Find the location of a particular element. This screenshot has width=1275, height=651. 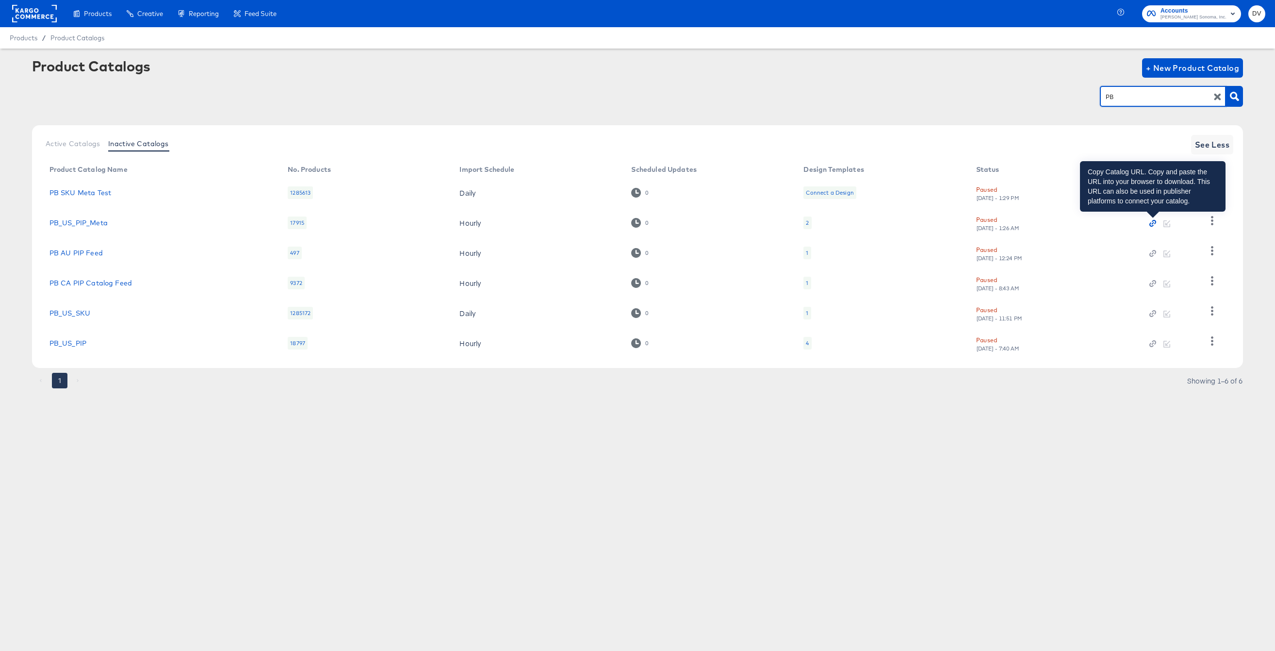

div: Product Catalog Name is located at coordinates (88, 169).